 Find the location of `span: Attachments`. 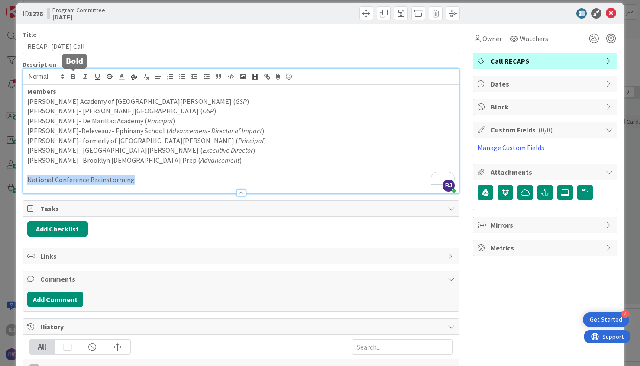

span: Attachments is located at coordinates (546, 172).